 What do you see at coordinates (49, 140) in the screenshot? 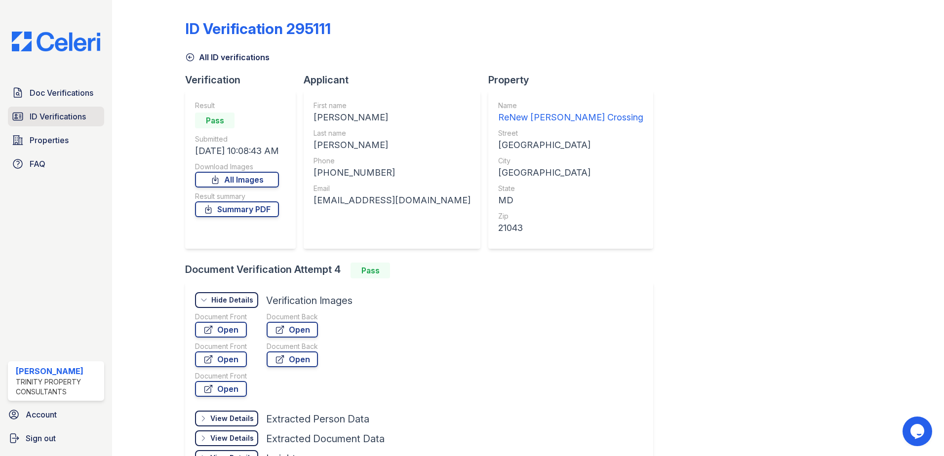
I see `span: Properties` at bounding box center [49, 140].